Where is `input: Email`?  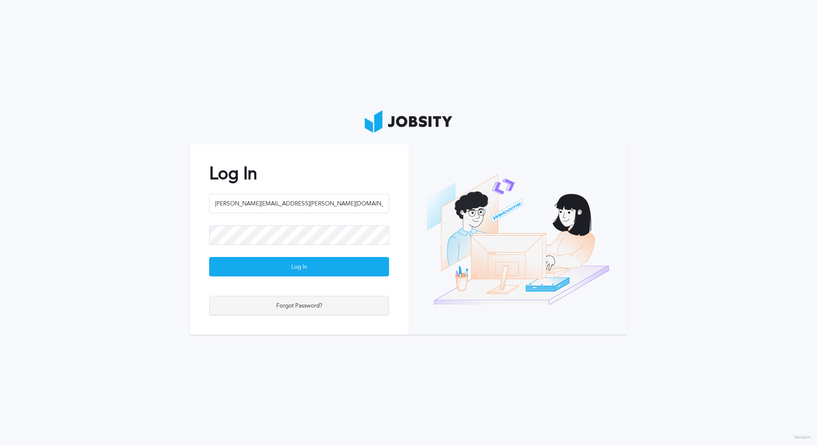
input: Email is located at coordinates (299, 204).